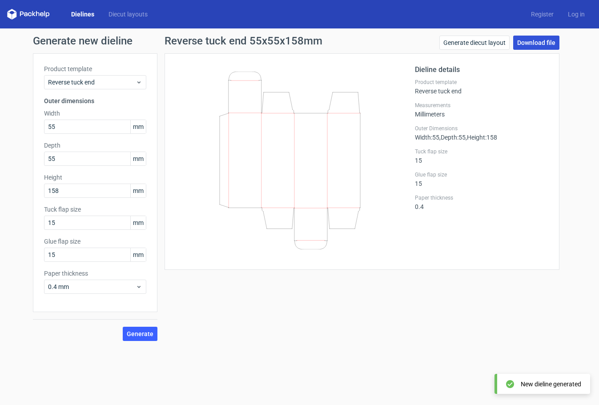  What do you see at coordinates (482, 105) in the screenshot?
I see `label: Measurements` at bounding box center [482, 105].